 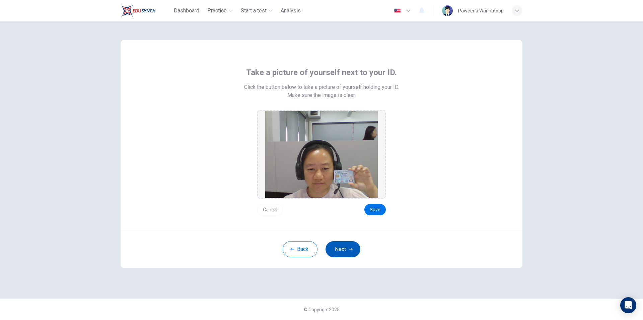 I want to click on span: Dashboard, so click(x=187, y=11).